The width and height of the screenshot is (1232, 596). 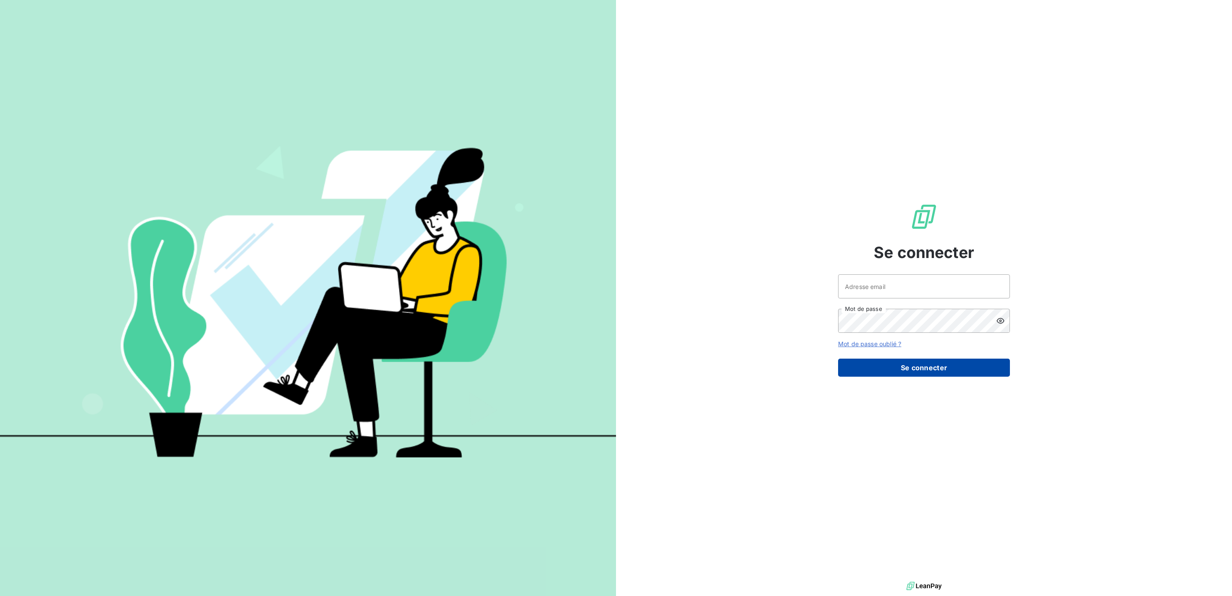 I want to click on a: Mot de passe oublié ?, so click(x=870, y=343).